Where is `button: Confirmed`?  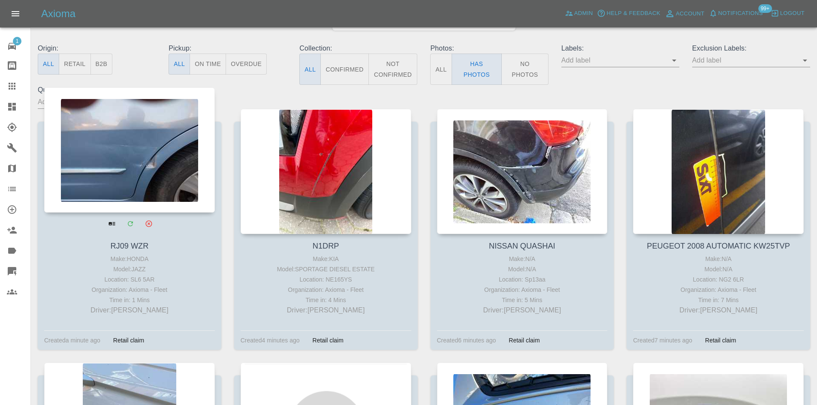 button: Confirmed is located at coordinates (344, 69).